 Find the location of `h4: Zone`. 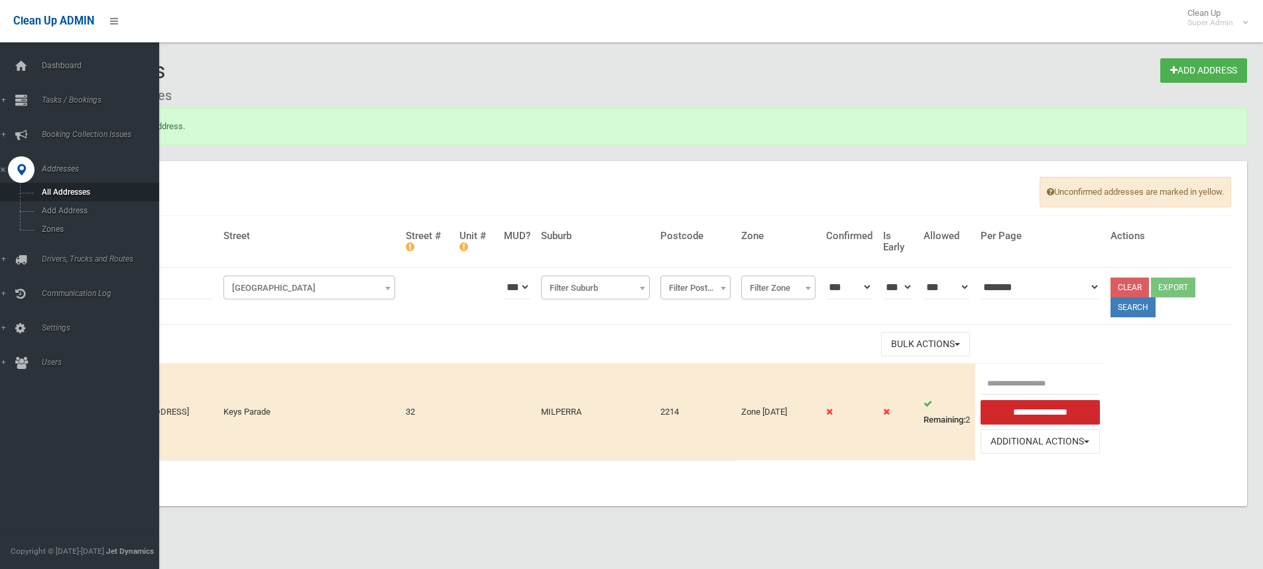

h4: Zone is located at coordinates (778, 236).